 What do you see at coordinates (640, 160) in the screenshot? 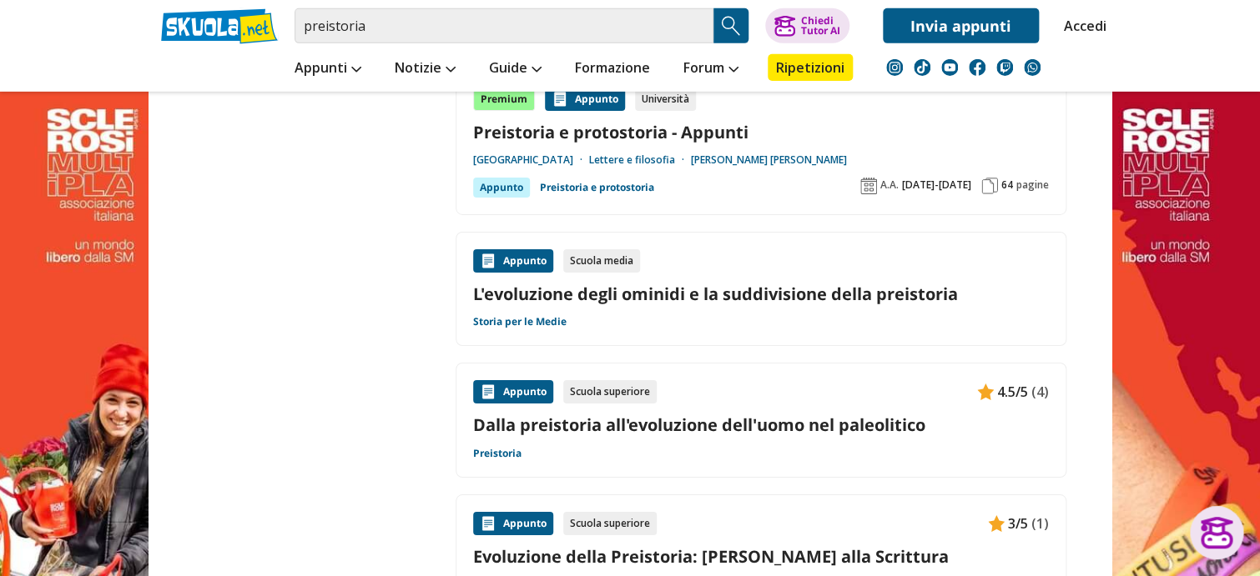
I see `a: Lettere e filosofia` at bounding box center [640, 160].